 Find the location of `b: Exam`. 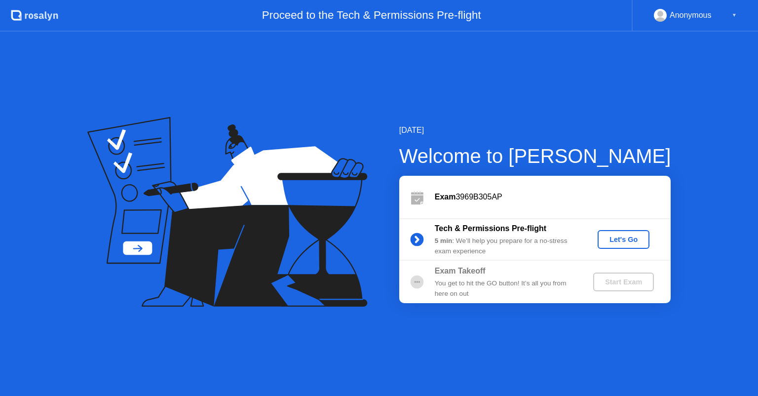

b: Exam is located at coordinates (445, 196).